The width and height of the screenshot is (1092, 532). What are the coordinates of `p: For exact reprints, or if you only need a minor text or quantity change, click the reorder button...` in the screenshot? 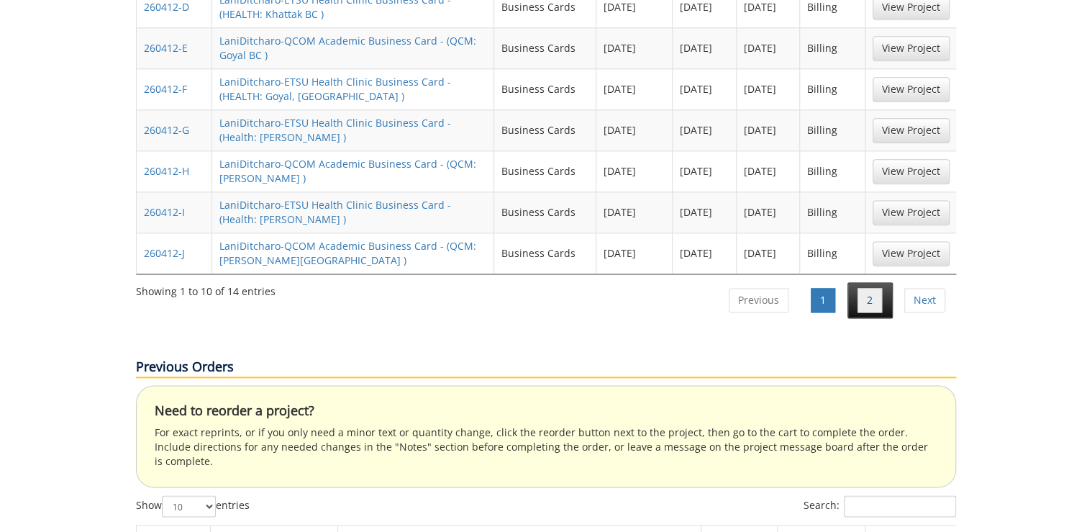 It's located at (546, 447).